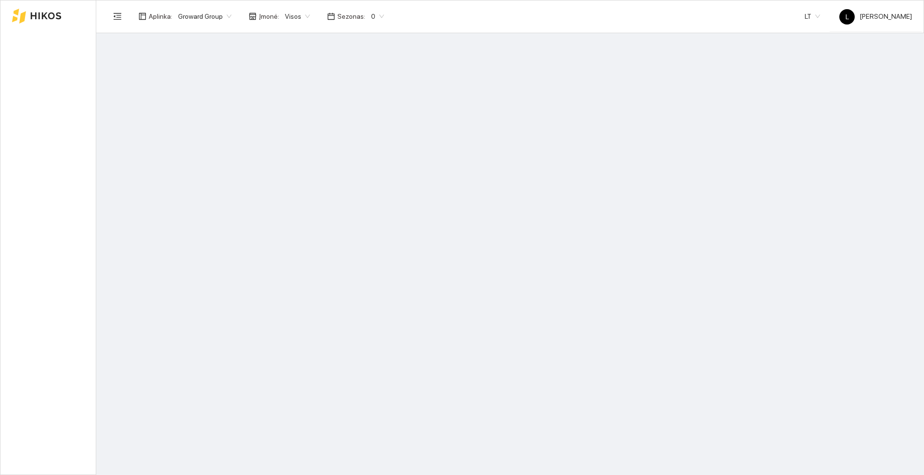 The height and width of the screenshot is (475, 924). I want to click on span: Aplinka :, so click(160, 16).